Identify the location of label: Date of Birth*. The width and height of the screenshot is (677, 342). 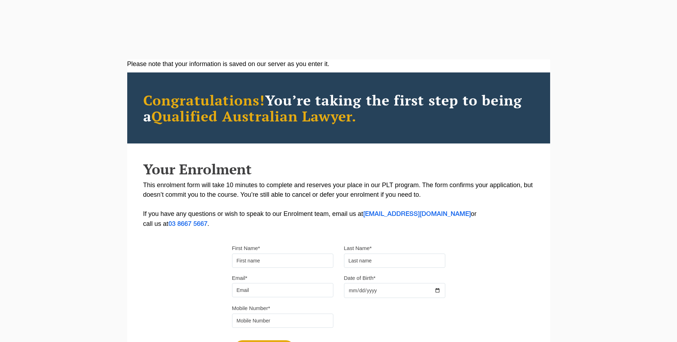
(360, 278).